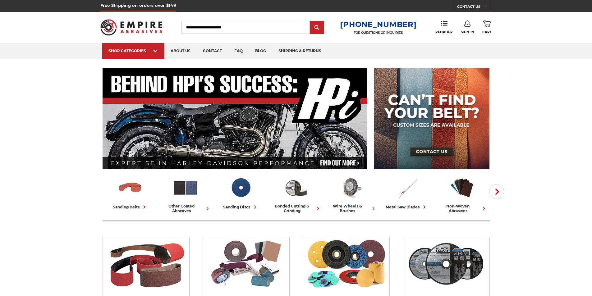  I want to click on a: CONTACT US, so click(475, 7).